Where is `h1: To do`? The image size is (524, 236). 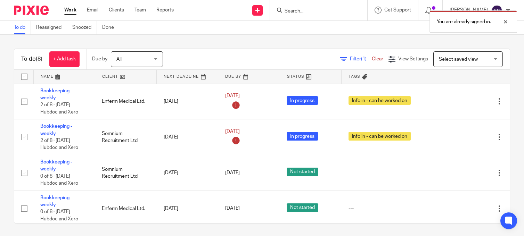
h1: To do is located at coordinates (32, 59).